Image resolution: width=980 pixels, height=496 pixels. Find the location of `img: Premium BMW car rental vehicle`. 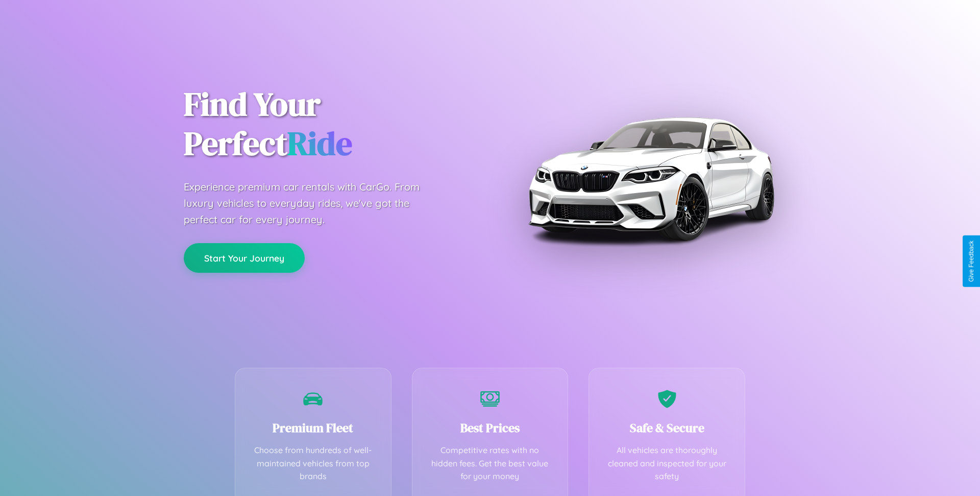

img: Premium BMW car rental vehicle is located at coordinates (651, 179).